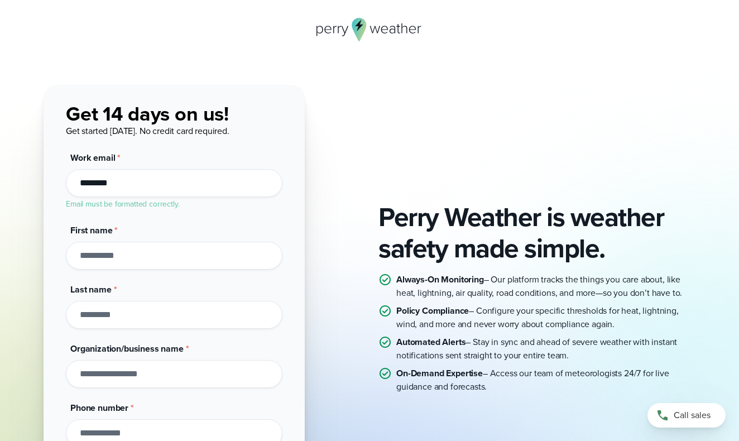 The image size is (739, 441). I want to click on span: Call sales, so click(693, 416).